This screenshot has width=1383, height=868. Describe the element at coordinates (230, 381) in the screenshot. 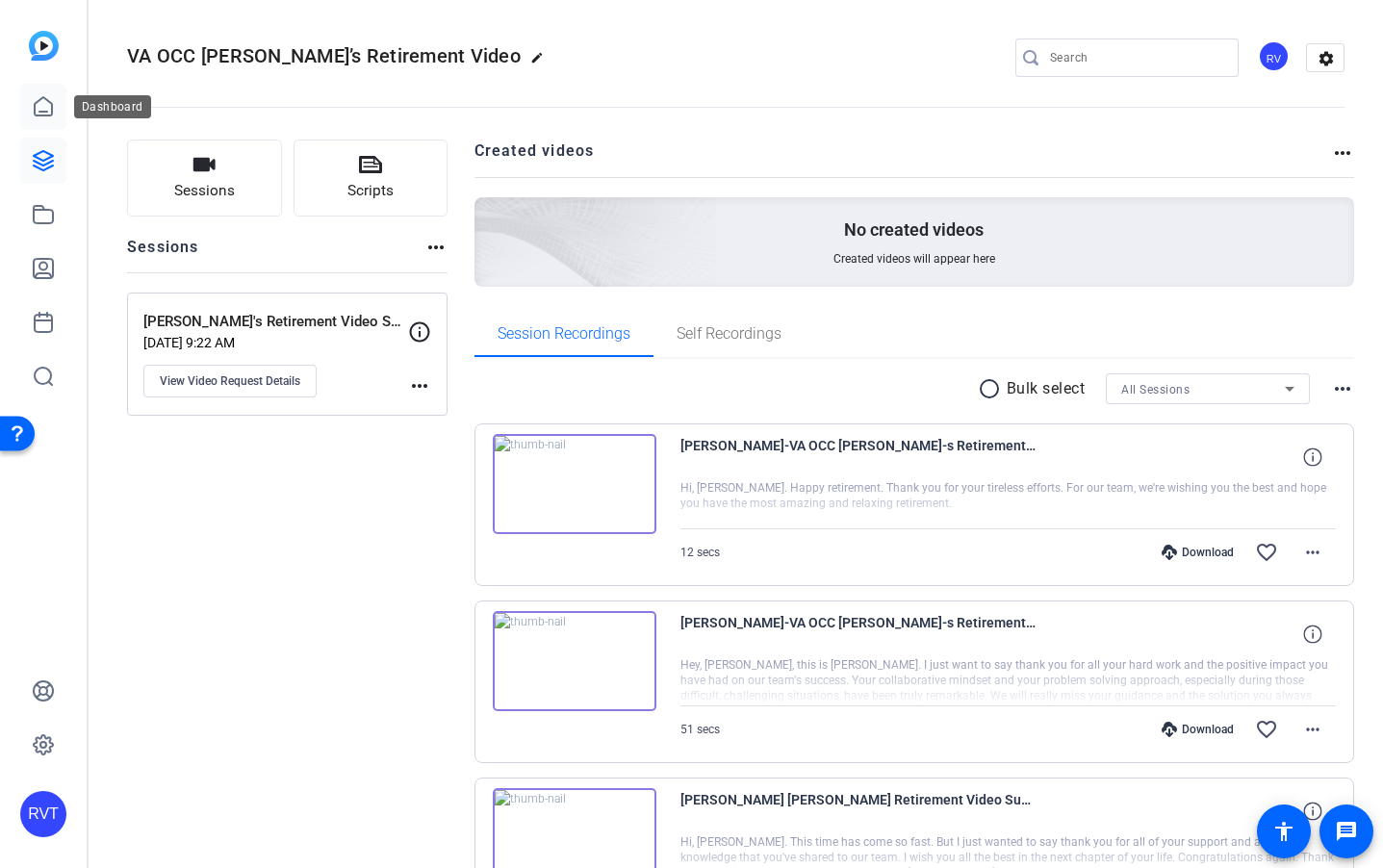

I see `span: View Video Request Details` at that location.